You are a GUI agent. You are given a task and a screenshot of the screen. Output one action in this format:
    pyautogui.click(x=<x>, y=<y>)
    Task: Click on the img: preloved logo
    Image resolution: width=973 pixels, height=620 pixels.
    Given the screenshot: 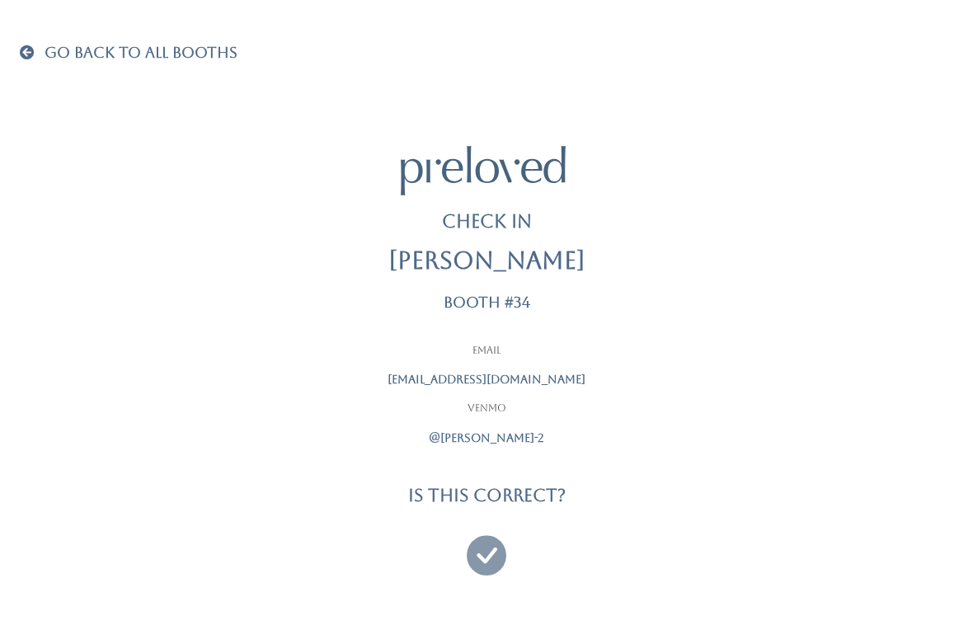 What is the action you would take?
    pyautogui.click(x=483, y=170)
    